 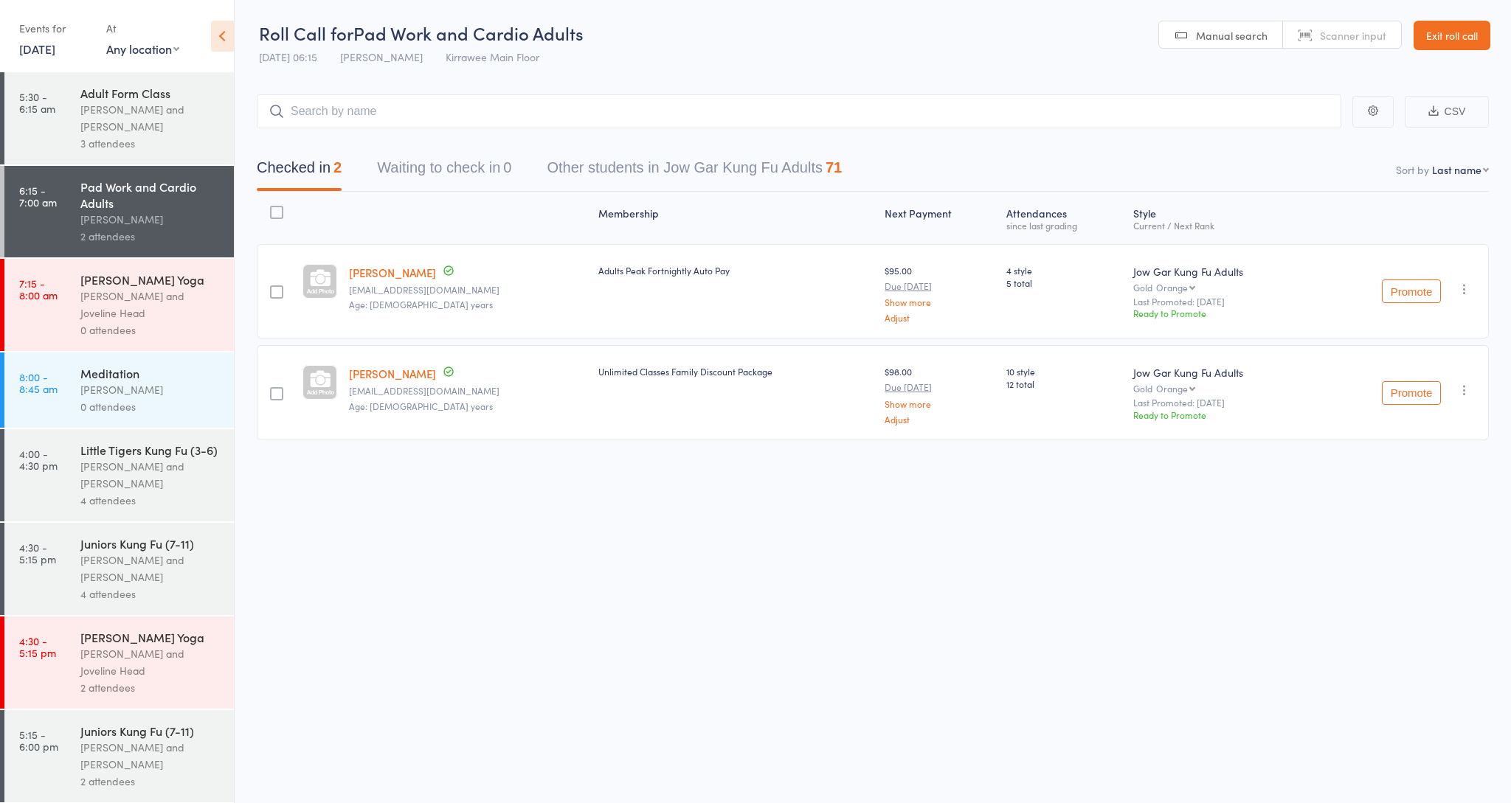 I want to click on div: Adult Form Class, so click(x=150, y=93).